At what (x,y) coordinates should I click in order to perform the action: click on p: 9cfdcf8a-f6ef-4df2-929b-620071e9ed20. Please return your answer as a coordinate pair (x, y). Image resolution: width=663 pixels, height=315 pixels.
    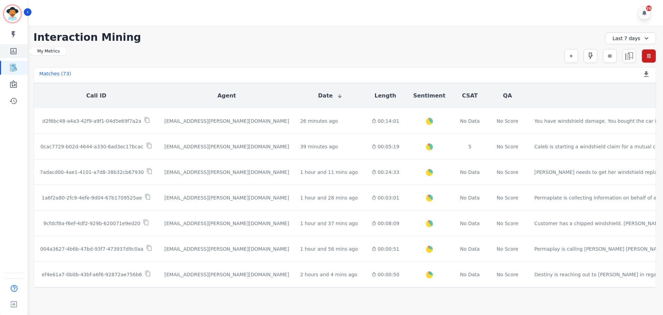
    Looking at the image, I should click on (91, 223).